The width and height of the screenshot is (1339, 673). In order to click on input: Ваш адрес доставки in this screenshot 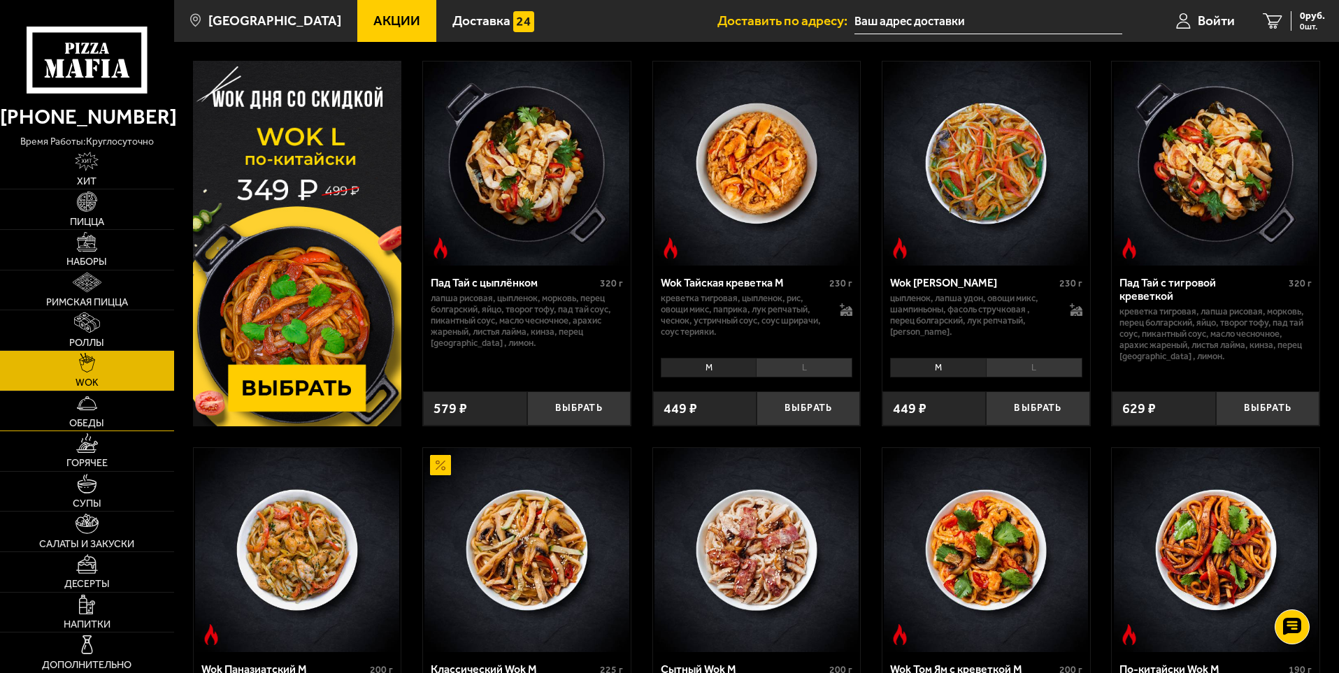, I will do `click(988, 21)`.